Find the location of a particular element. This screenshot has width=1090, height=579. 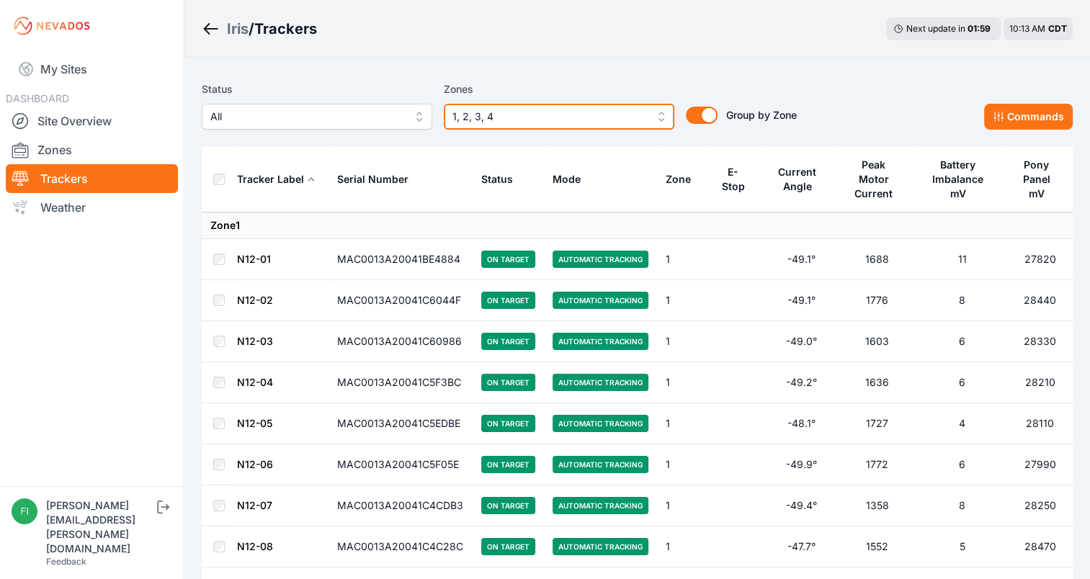

td: 1776 is located at coordinates (877, 300).